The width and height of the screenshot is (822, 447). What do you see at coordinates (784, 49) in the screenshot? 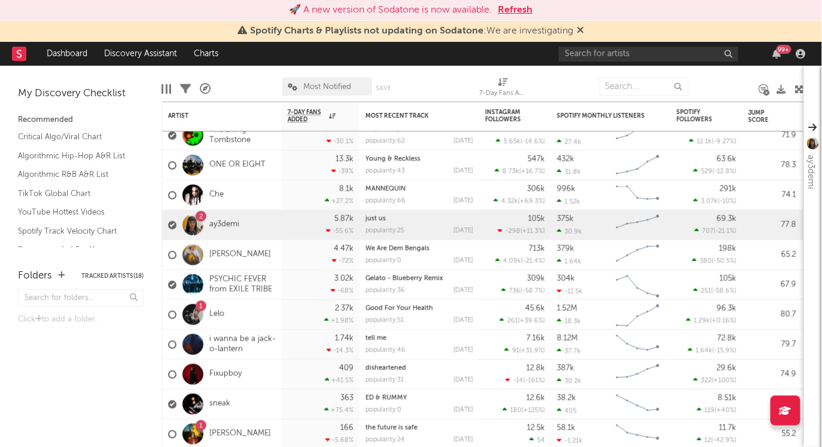
I see `div: 99 +` at bounding box center [784, 49].